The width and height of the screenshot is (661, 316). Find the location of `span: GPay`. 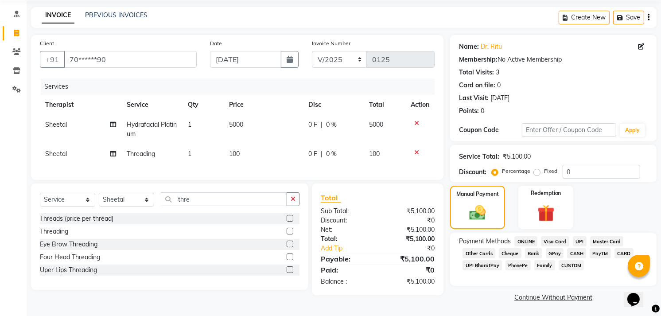

span: GPay is located at coordinates (555, 253).